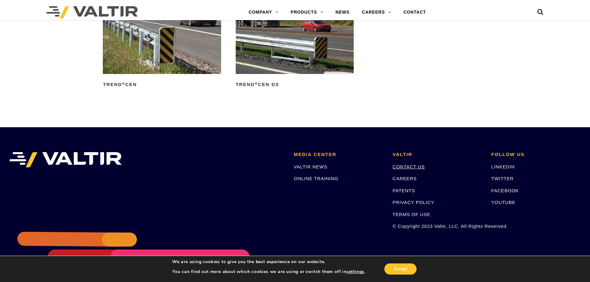  What do you see at coordinates (409, 166) in the screenshot?
I see `a: CONTACT US` at bounding box center [409, 166].